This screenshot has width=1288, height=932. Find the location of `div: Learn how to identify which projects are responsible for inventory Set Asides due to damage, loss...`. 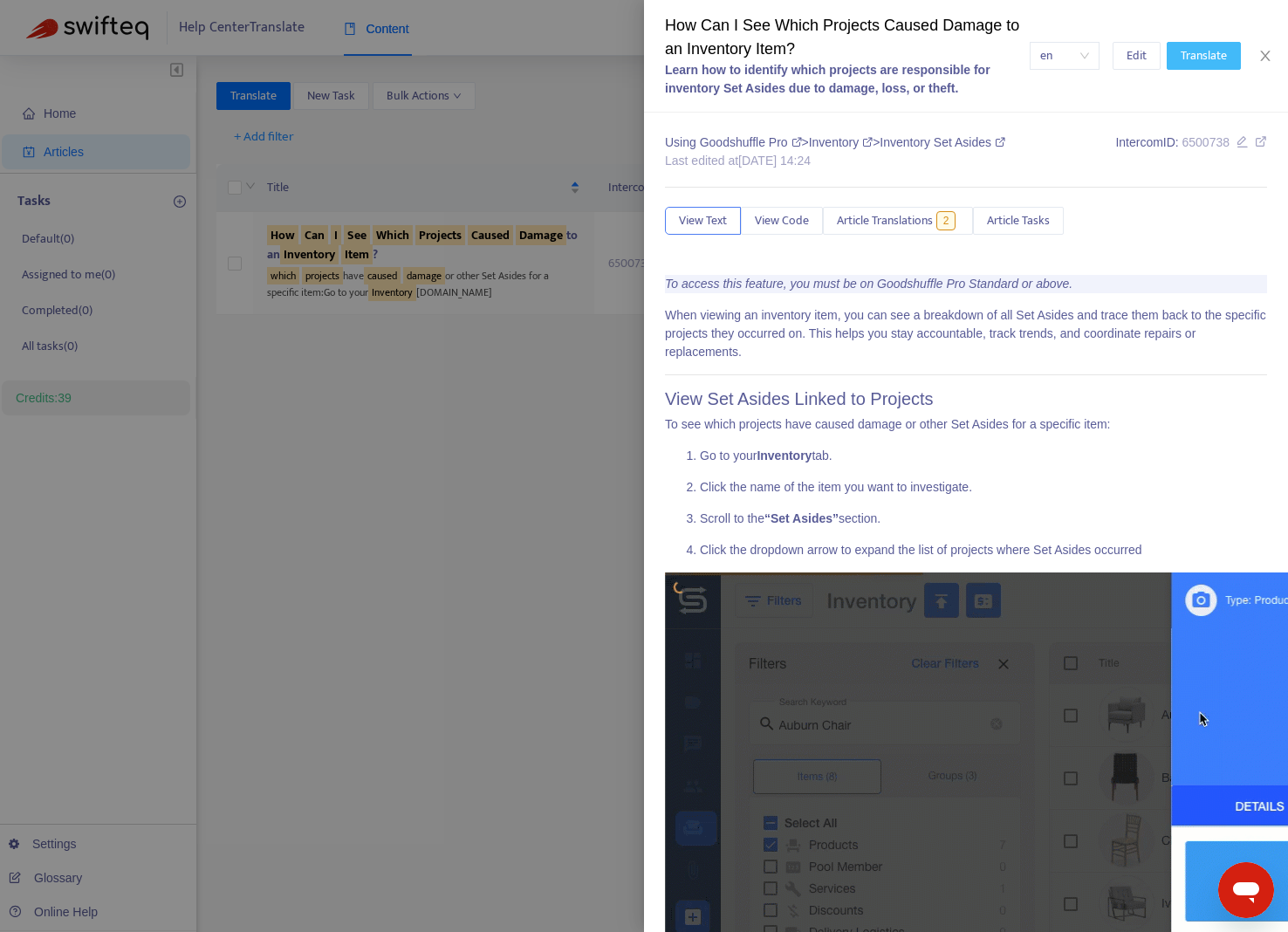

div: Learn how to identify which projects are responsible for inventory Set Asides due to damage, loss... is located at coordinates (847, 79).